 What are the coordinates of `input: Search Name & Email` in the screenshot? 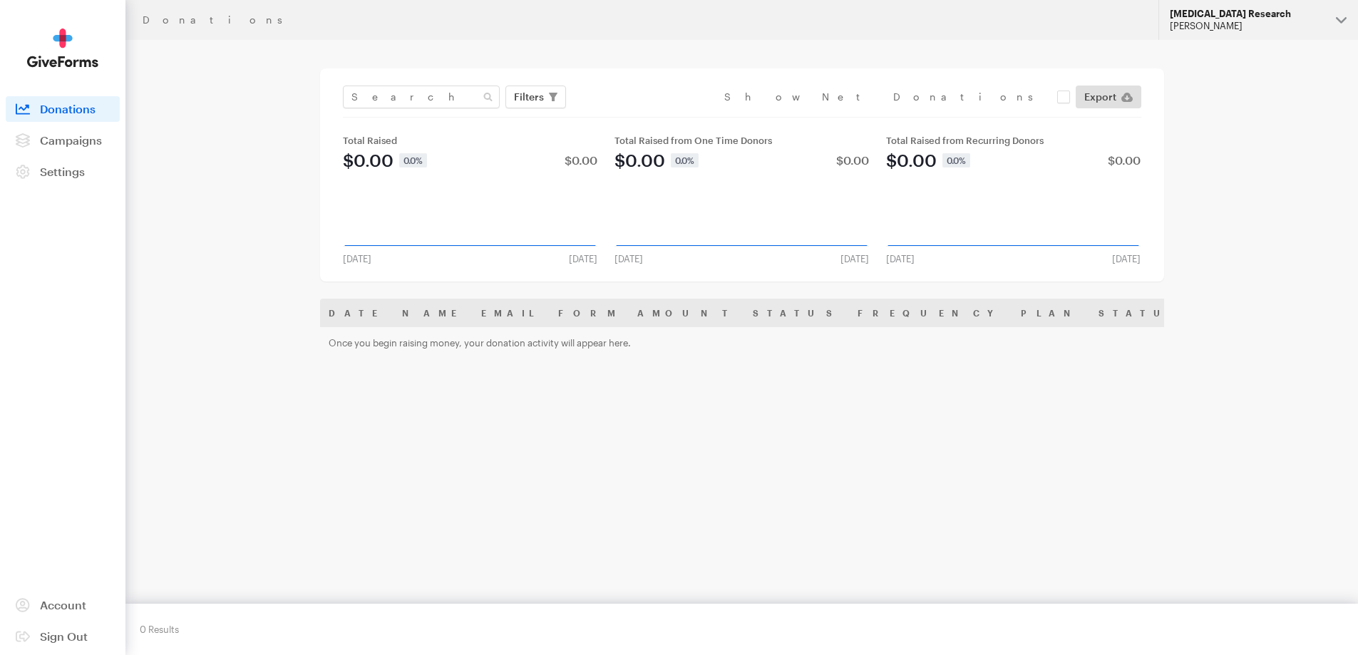 It's located at (421, 97).